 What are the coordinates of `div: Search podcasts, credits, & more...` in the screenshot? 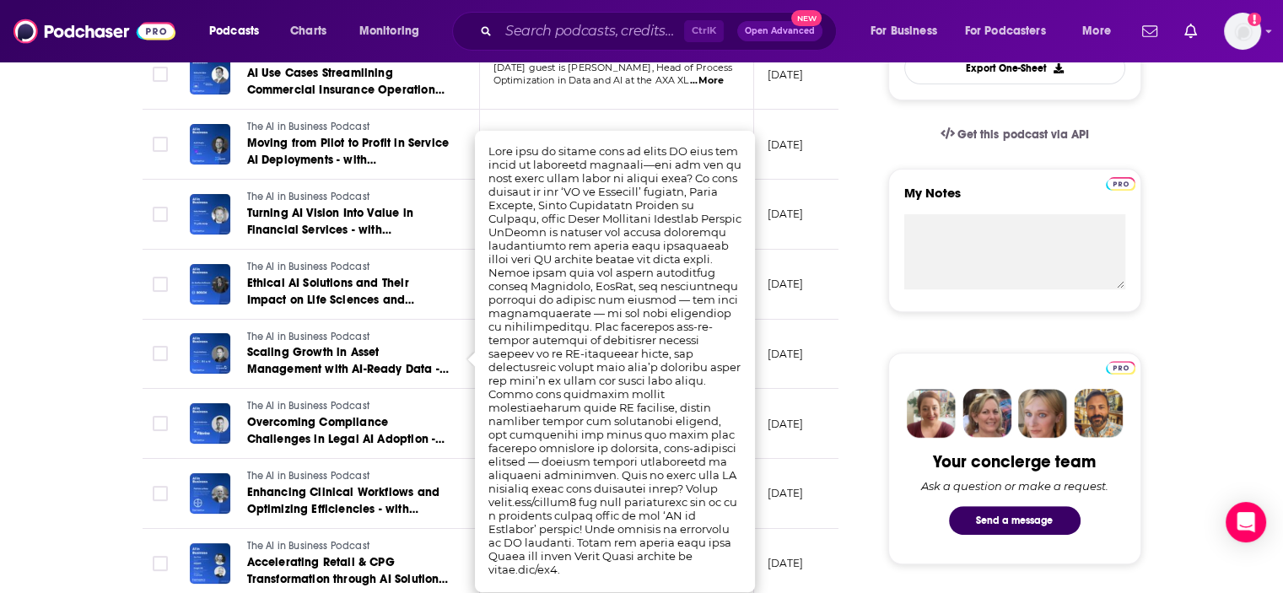 It's located at (660, 31).